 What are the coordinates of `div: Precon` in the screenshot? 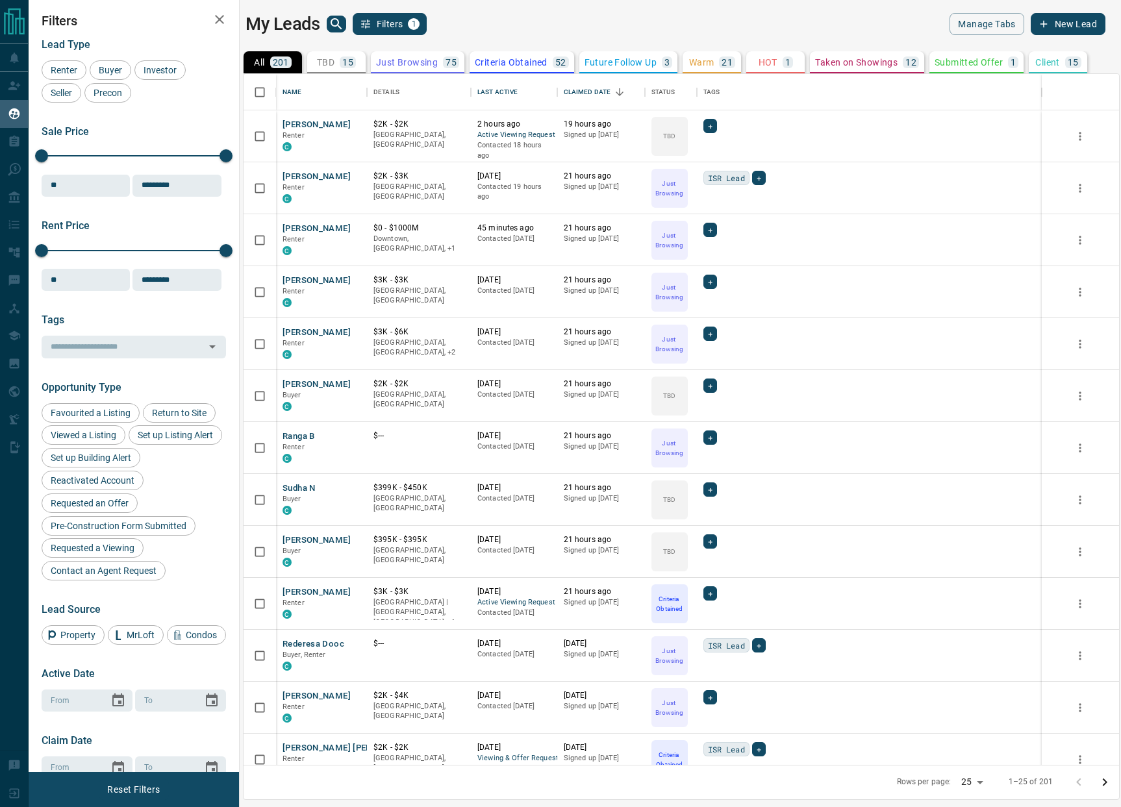 It's located at (108, 93).